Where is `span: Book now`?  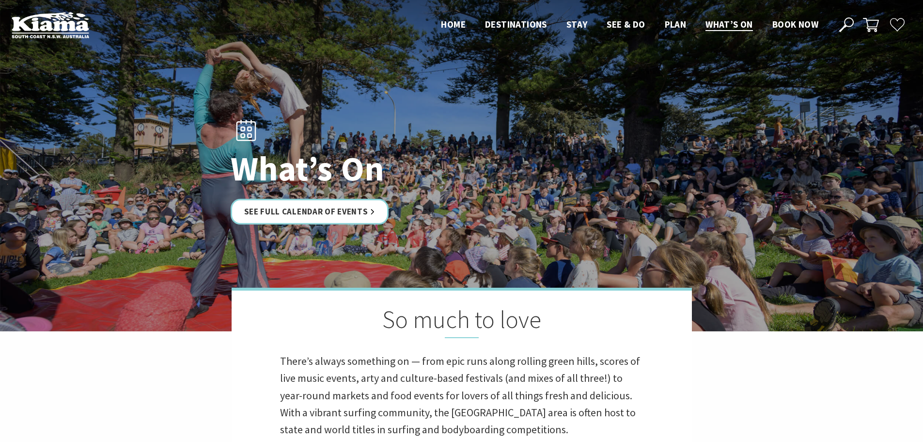
span: Book now is located at coordinates (795, 24).